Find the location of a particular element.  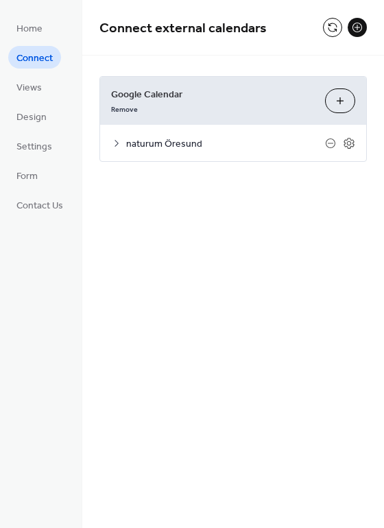

span: Design is located at coordinates (32, 117).